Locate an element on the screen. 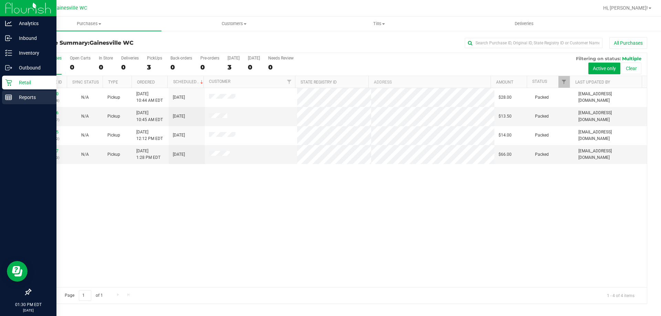 The width and height of the screenshot is (661, 316). inline-svg: Analytics is located at coordinates (9, 23).